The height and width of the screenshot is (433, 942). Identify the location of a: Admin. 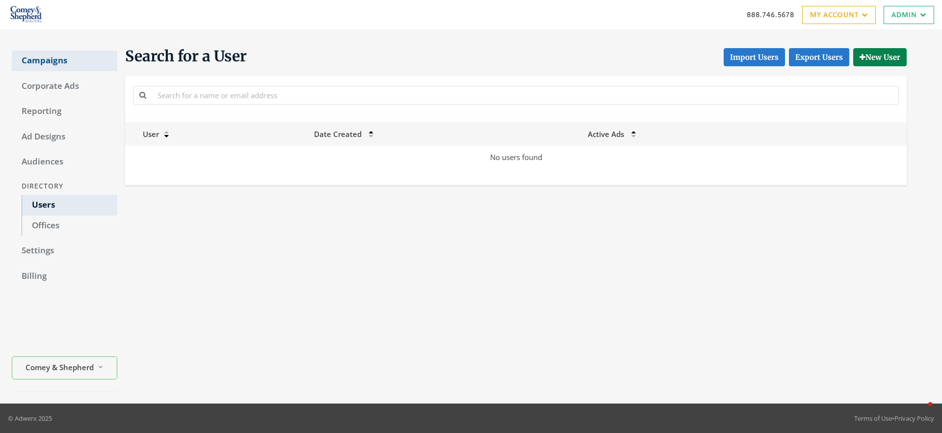
(908, 15).